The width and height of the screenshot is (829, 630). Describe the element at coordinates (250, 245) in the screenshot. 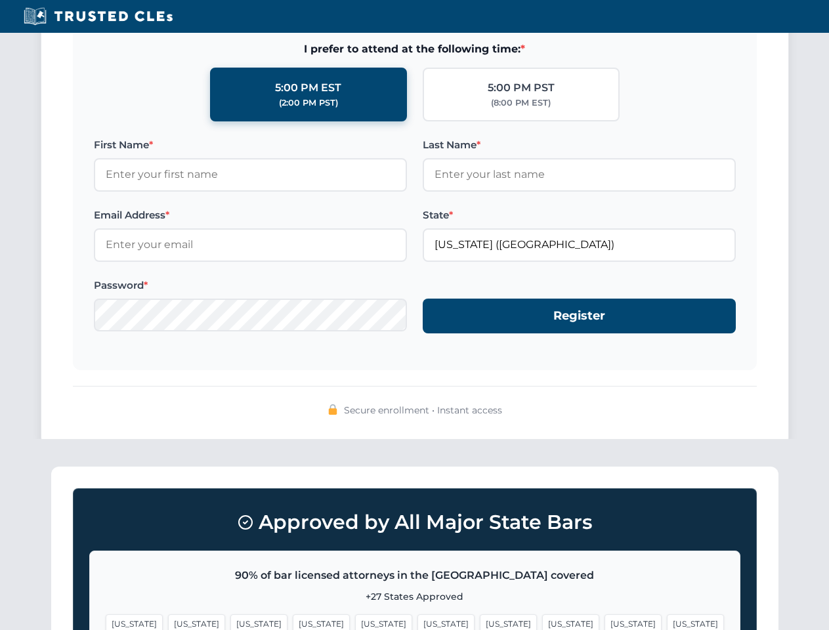

I see `input: Enter your email` at that location.